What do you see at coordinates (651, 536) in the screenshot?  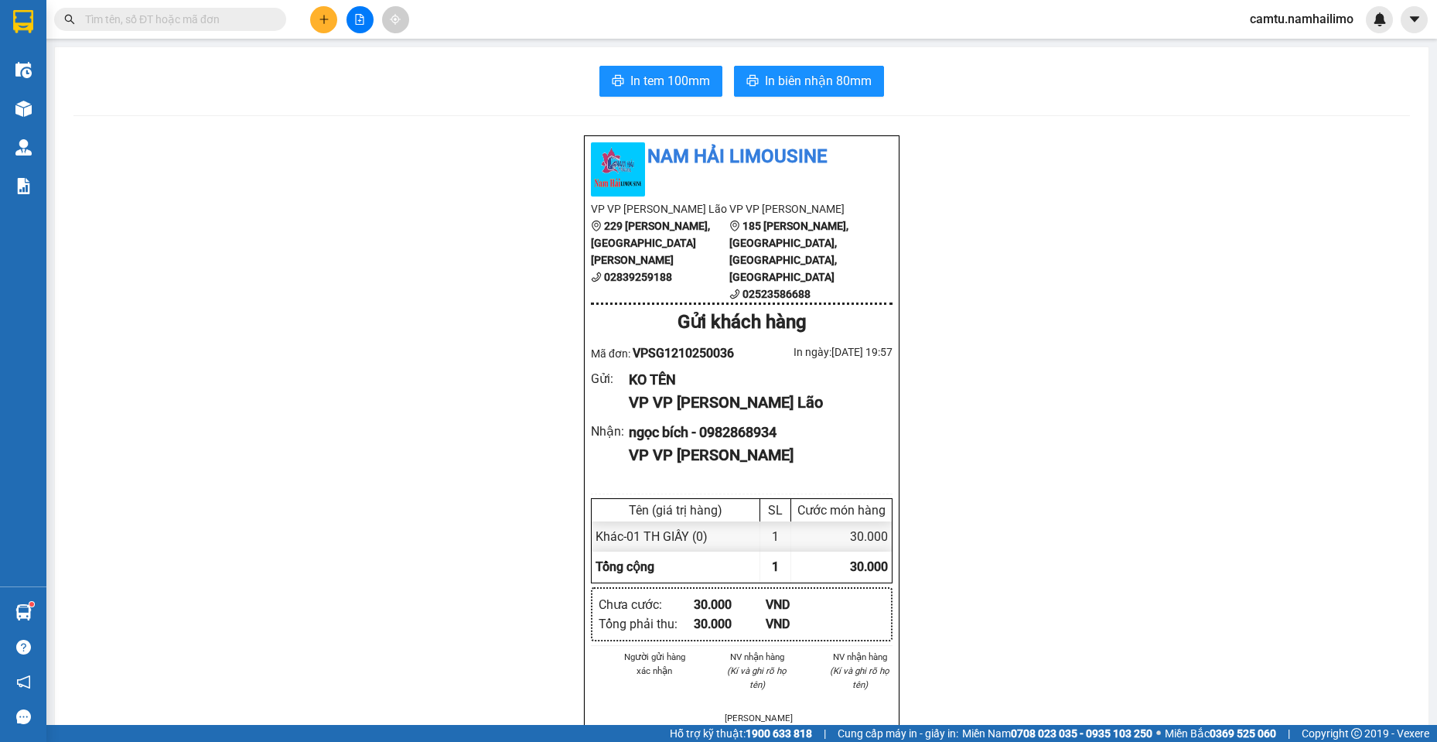 I see `span: Khác - 01 TH GIẤY (0)` at bounding box center [651, 536].